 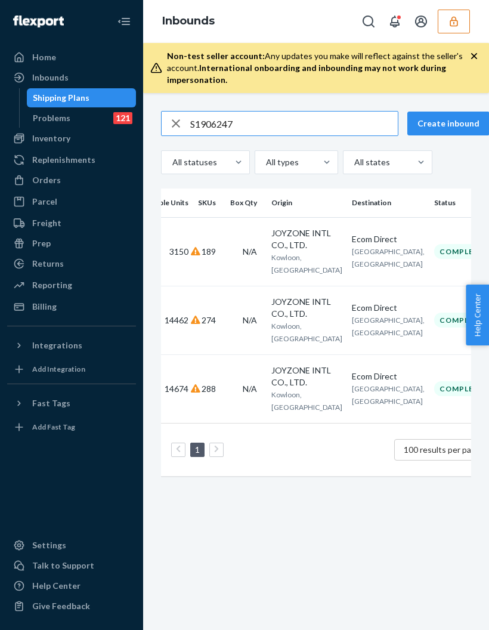 I want to click on img: Flexport logo, so click(x=38, y=21).